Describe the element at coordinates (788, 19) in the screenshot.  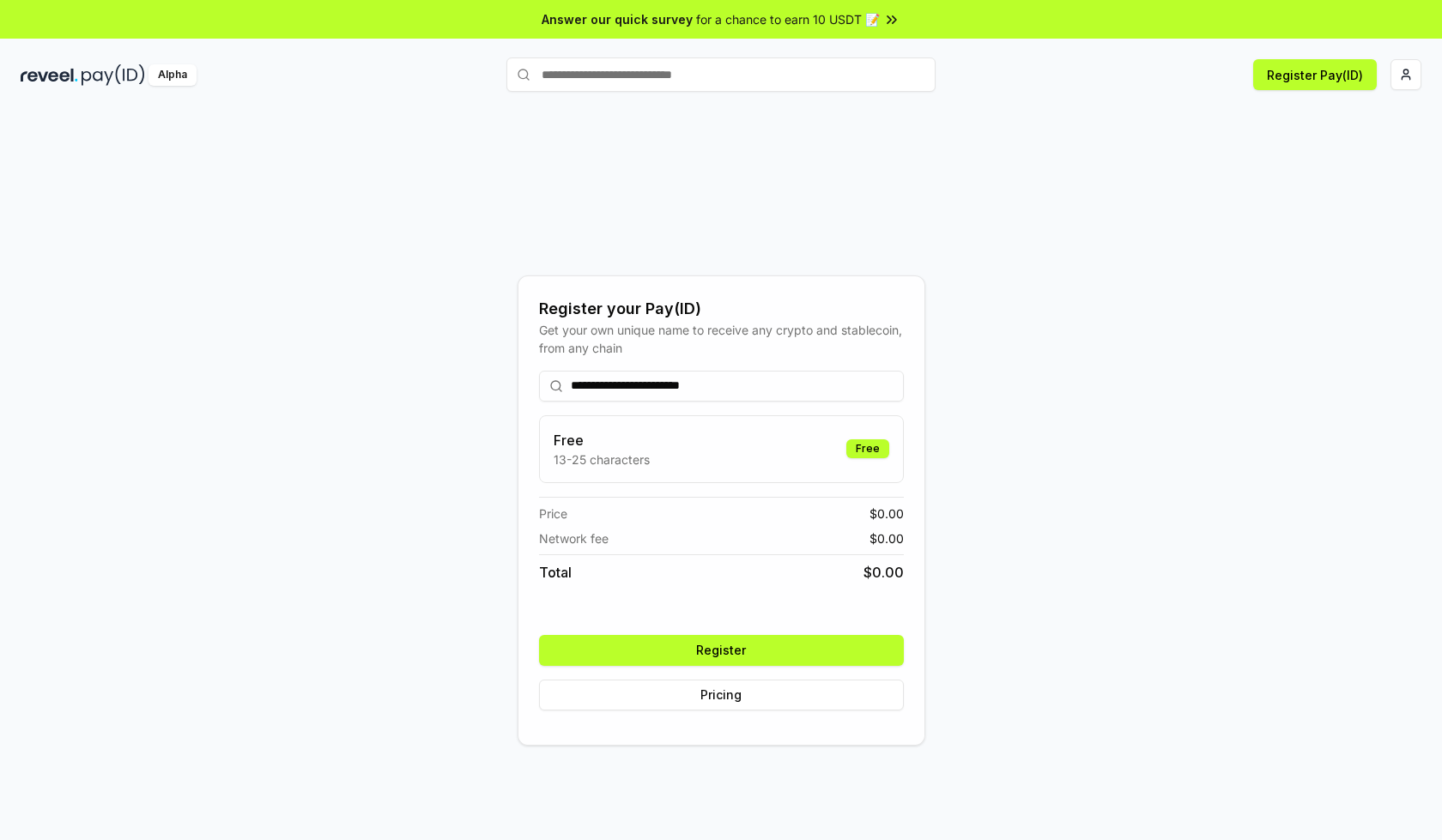
I see `span: for a chance to earn 10 USDT 📝` at that location.